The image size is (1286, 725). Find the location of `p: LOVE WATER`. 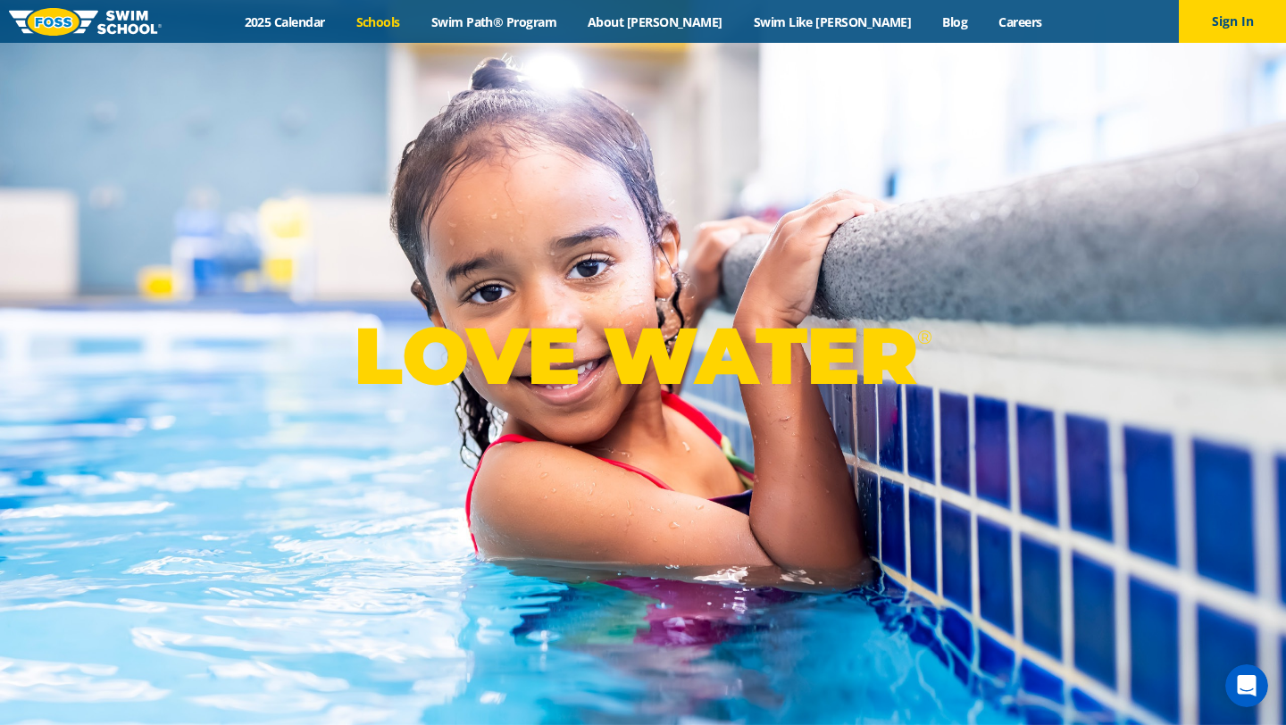

p: LOVE WATER is located at coordinates (642, 356).